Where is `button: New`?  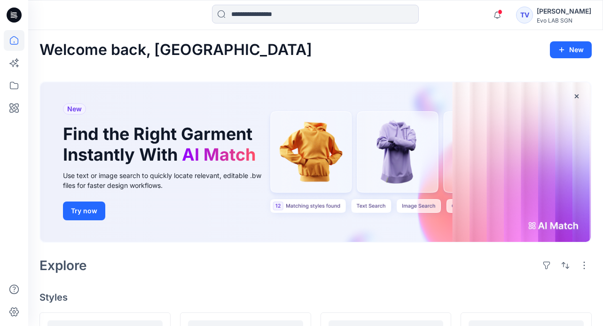
button: New is located at coordinates (571, 50).